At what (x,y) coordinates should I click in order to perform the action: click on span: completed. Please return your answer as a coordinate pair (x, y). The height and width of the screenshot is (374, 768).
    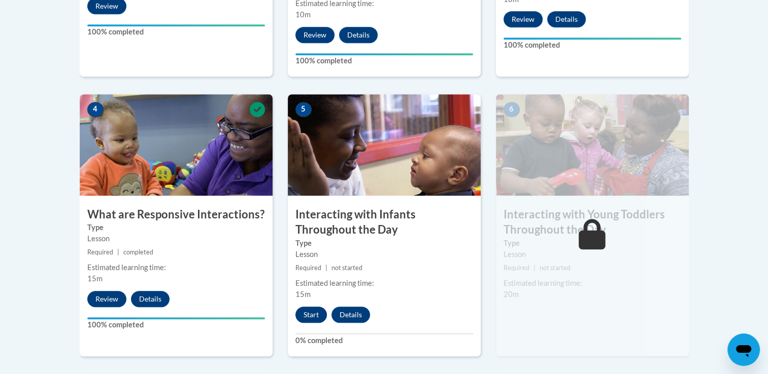
    Looking at the image, I should click on (138, 252).